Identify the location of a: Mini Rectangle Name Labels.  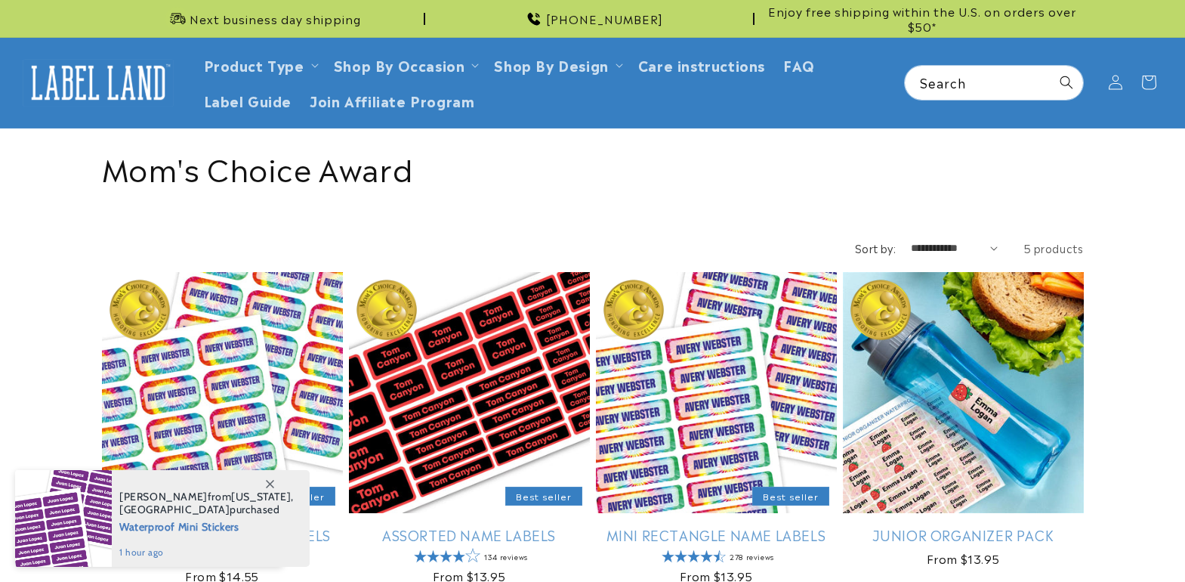
(716, 534).